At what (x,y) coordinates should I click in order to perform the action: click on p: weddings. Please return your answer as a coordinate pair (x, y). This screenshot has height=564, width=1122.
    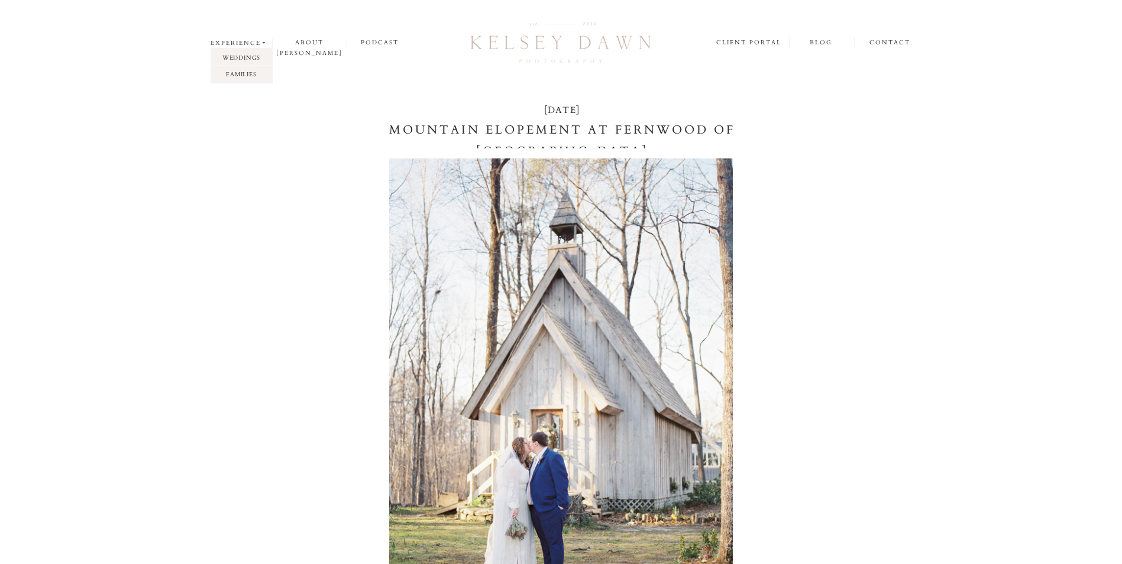
    Looking at the image, I should click on (241, 57).